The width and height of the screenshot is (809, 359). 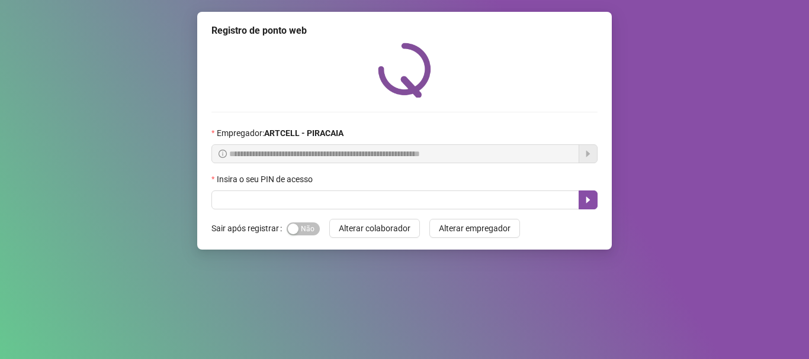 I want to click on span: Empregador :, so click(x=280, y=133).